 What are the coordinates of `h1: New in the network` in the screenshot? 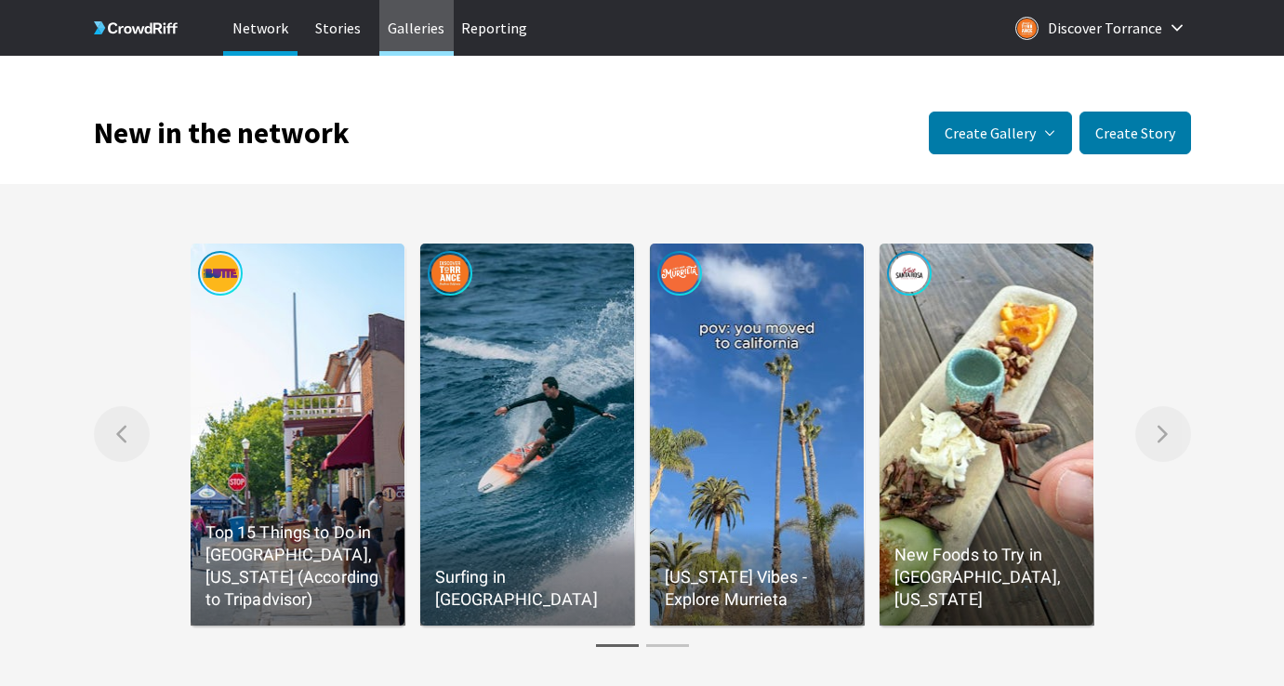 It's located at (221, 133).